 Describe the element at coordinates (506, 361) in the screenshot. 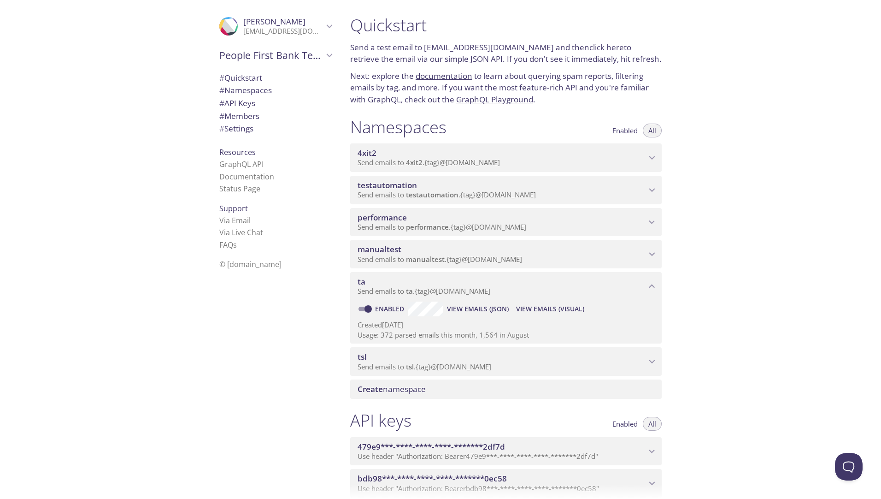

I see `div: tsl namespace` at that location.